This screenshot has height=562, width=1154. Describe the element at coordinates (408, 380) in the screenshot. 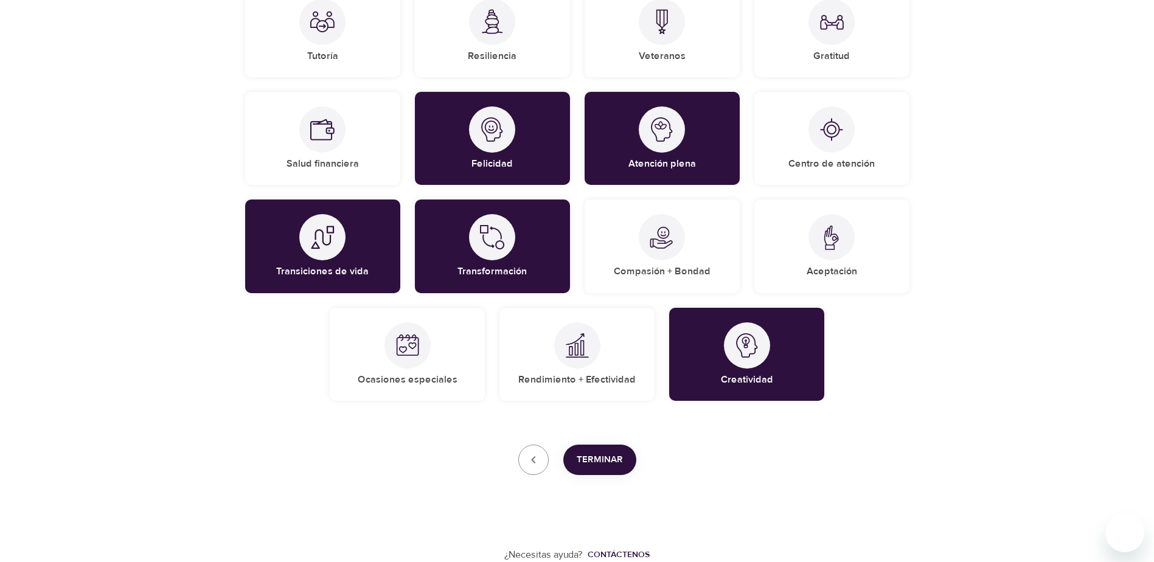

I see `h5: Ocasiones especiales` at that location.